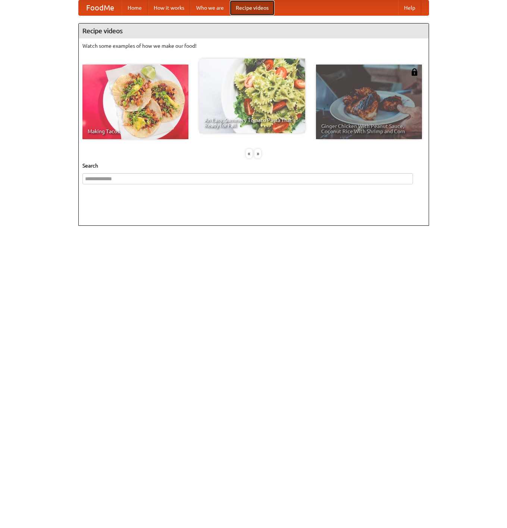 This screenshot has width=507, height=528. What do you see at coordinates (414, 72) in the screenshot?
I see `img: 483408.png` at bounding box center [414, 72].